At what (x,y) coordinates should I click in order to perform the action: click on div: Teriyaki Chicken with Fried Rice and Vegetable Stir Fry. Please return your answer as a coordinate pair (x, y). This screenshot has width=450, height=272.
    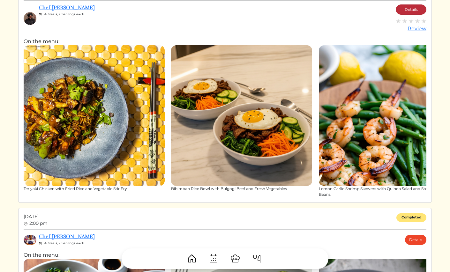
    Looking at the image, I should click on (94, 189).